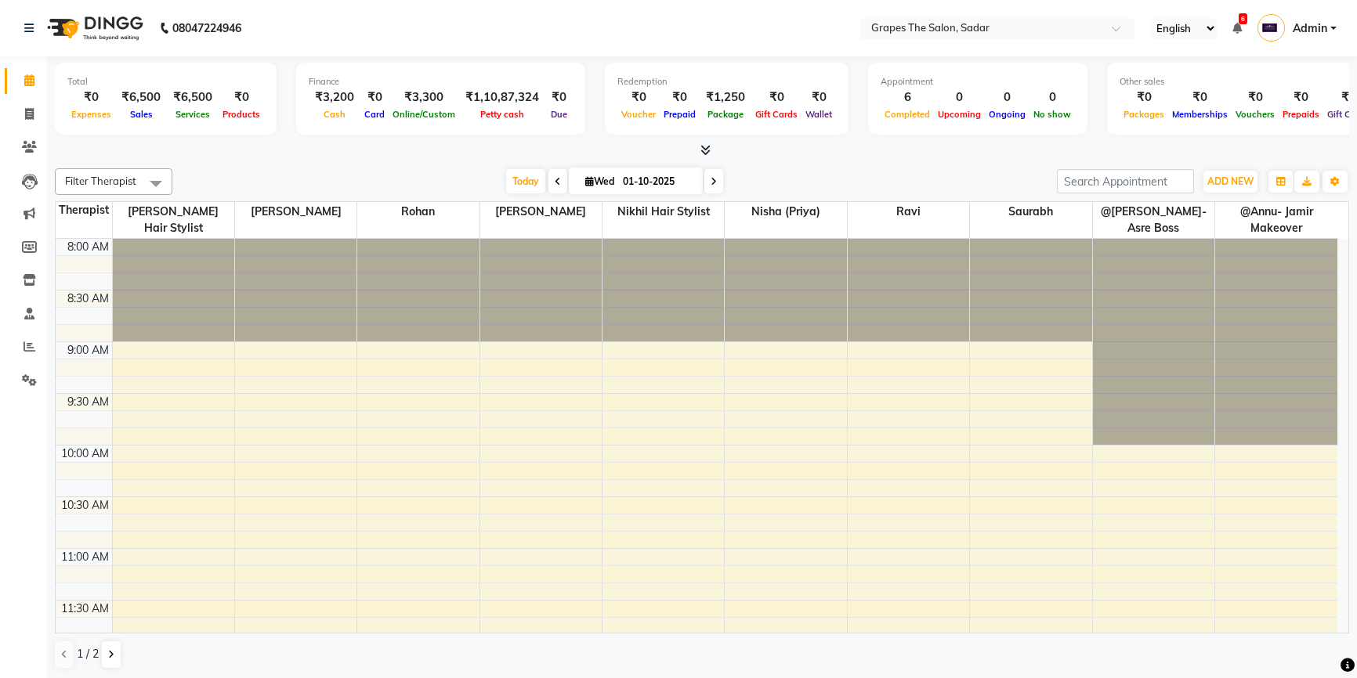  What do you see at coordinates (88, 654) in the screenshot?
I see `span: 1 / 2` at bounding box center [88, 654].